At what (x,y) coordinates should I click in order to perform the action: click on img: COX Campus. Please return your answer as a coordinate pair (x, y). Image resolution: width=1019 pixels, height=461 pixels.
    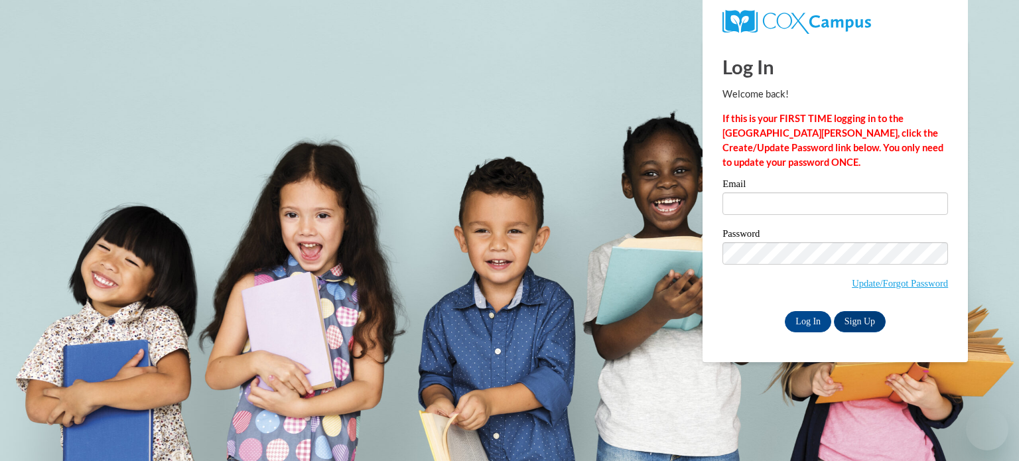
    Looking at the image, I should click on (797, 22).